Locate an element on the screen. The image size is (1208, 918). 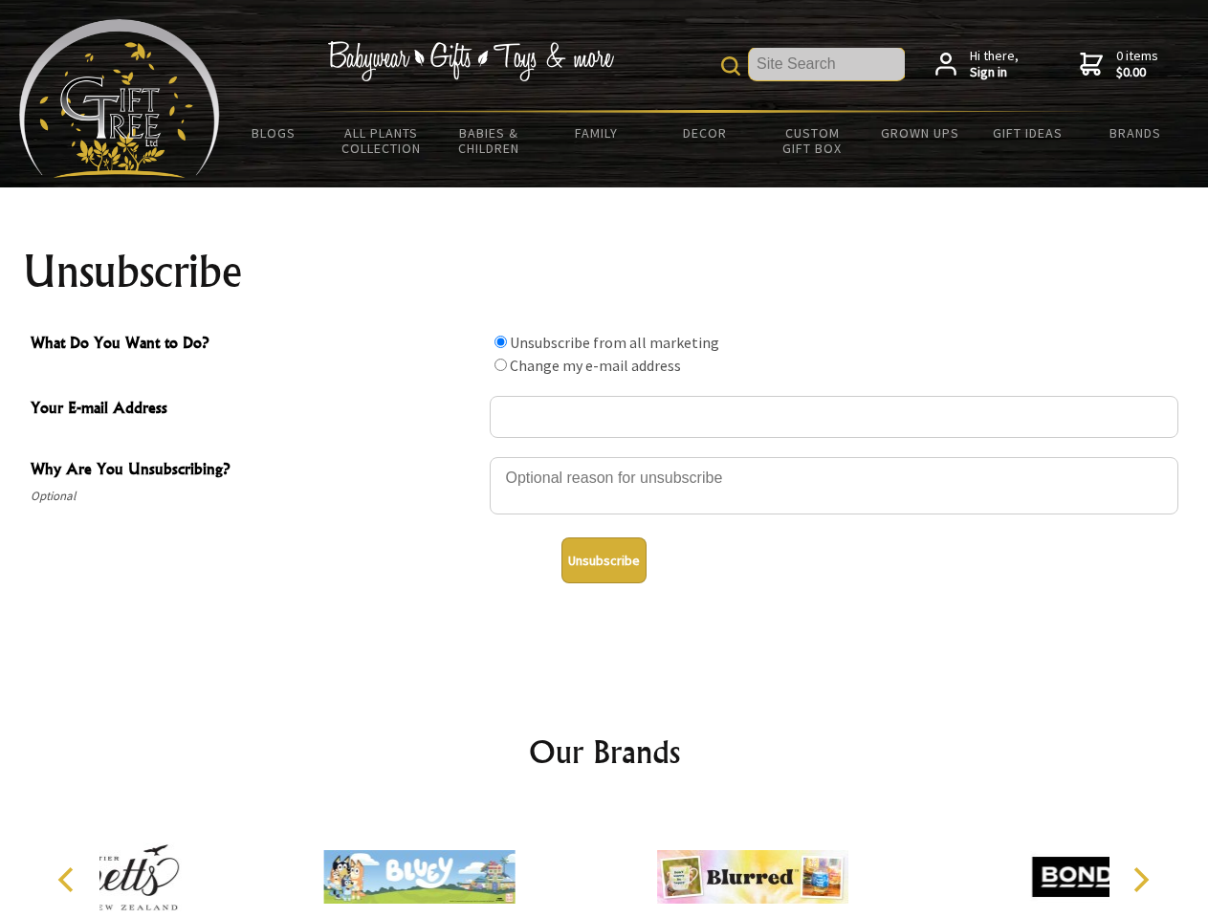
button: Previous is located at coordinates (69, 880).